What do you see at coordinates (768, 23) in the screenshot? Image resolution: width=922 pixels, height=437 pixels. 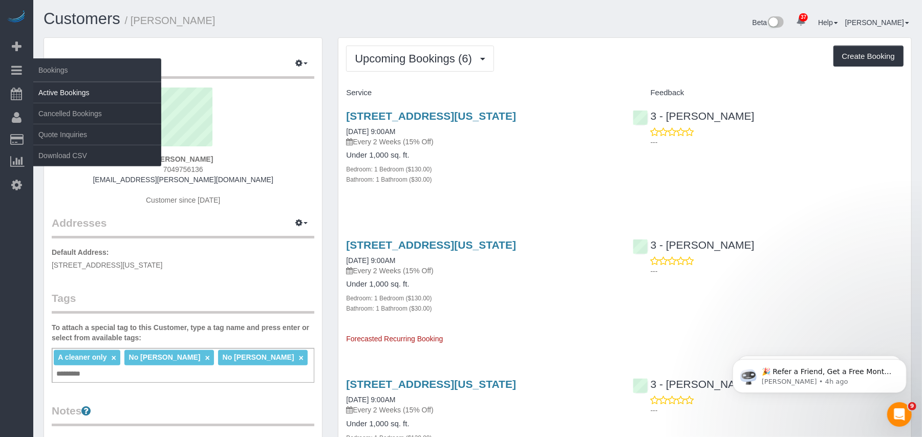 I see `a: Beta` at bounding box center [768, 23].